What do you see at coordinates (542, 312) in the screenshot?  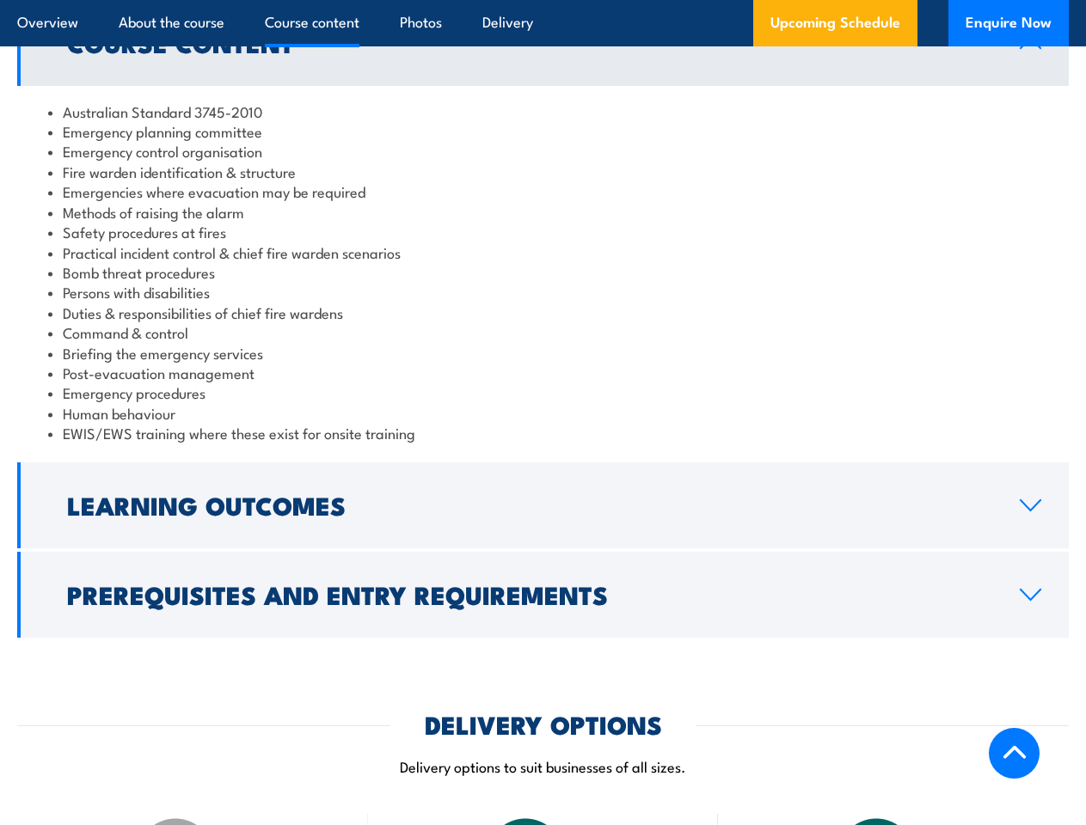 I see `li: Duties & responsibilities of chief fire wardens` at bounding box center [542, 312].